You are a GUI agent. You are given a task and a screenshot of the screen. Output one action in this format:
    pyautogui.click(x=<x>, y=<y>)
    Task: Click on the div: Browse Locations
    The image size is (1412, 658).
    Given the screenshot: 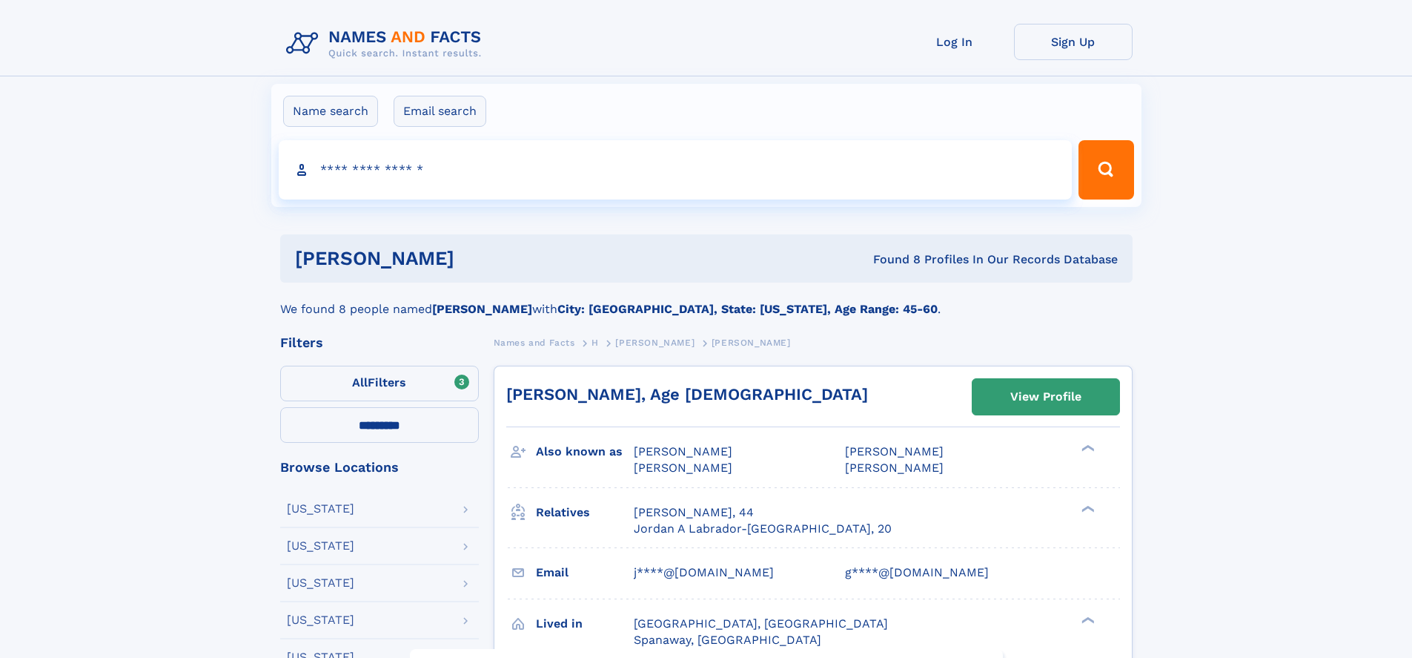 What is the action you would take?
    pyautogui.click(x=380, y=467)
    